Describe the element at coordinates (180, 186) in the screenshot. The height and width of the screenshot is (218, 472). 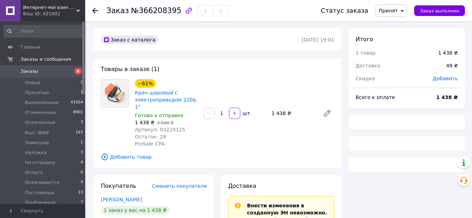
I see `span: Сменить покупателя` at that location.